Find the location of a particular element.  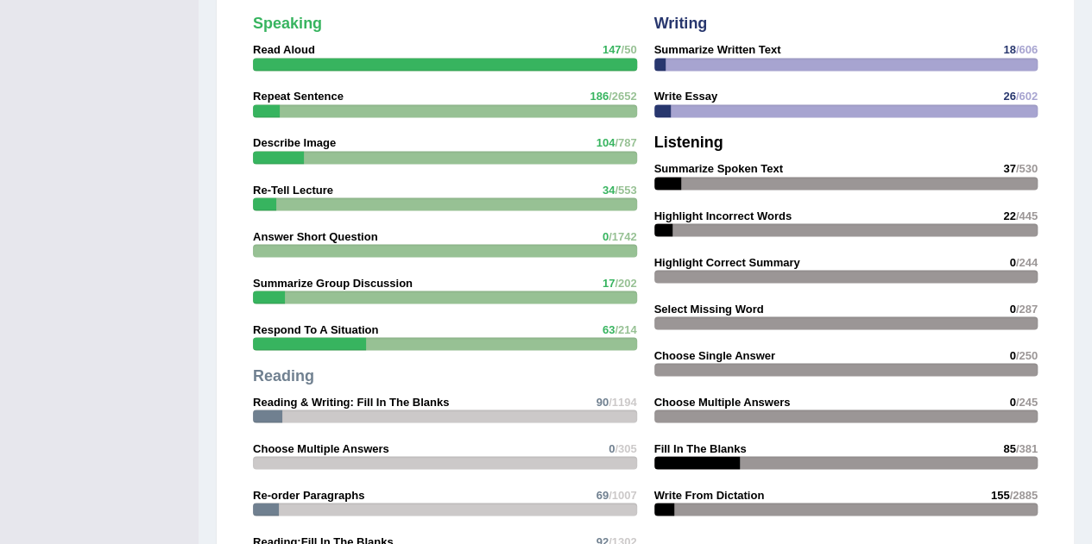

strong: Summarize Group Discussion is located at coordinates (332, 282).